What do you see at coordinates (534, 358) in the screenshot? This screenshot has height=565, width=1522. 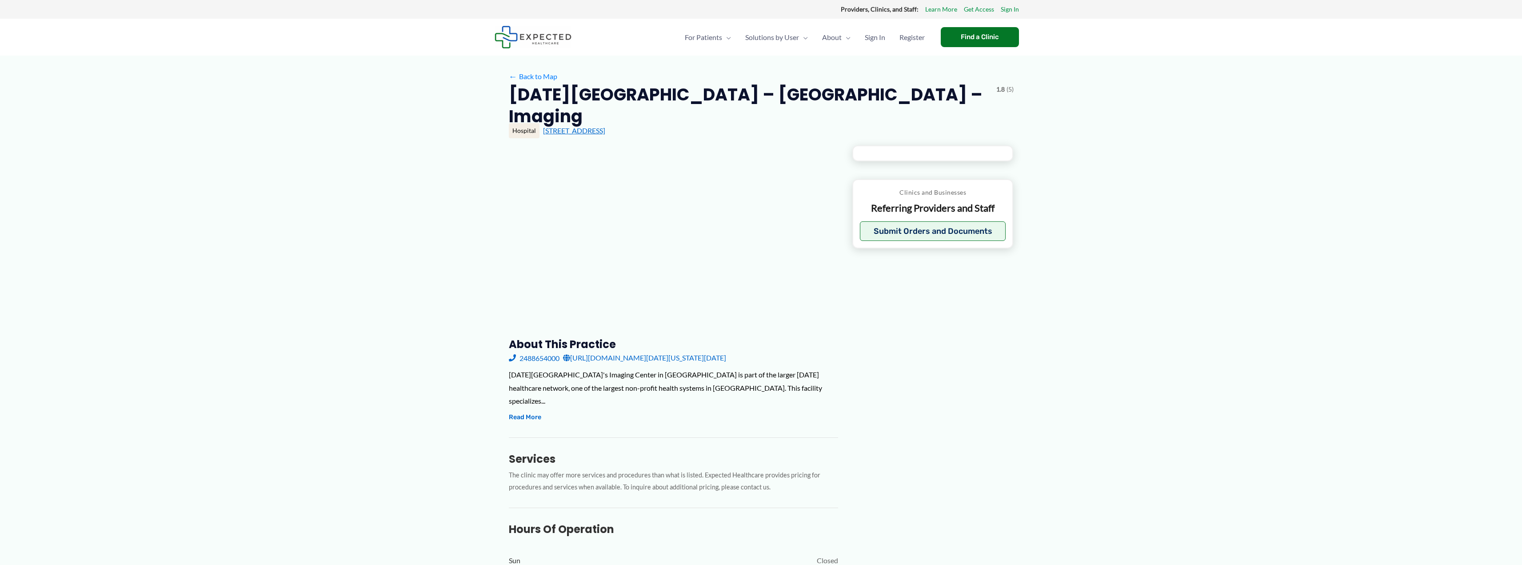 I see `a: 2488654000` at bounding box center [534, 358].